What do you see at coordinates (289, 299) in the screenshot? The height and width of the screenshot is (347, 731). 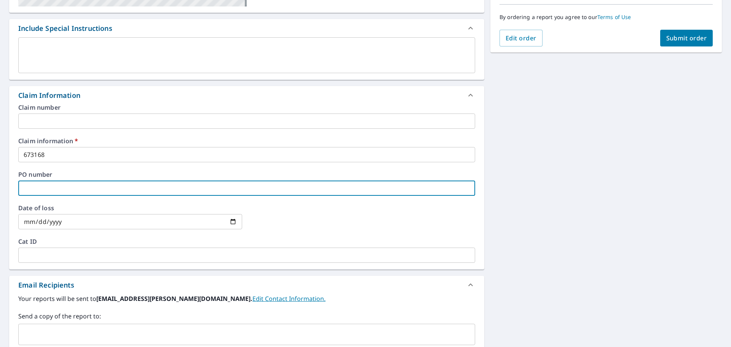 I see `a: EditContactInfo` at bounding box center [289, 299].